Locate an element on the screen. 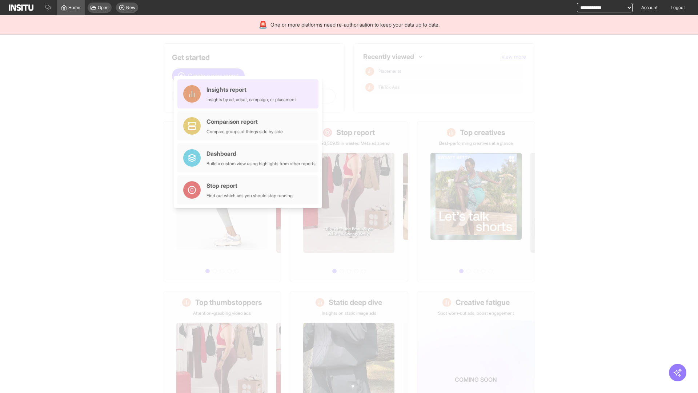 The image size is (698, 393). span: Home is located at coordinates (74, 8).